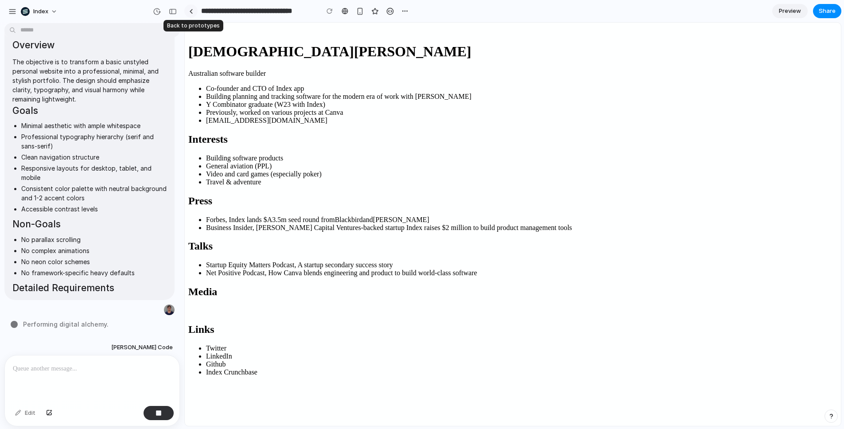  What do you see at coordinates (66, 242) in the screenshot?
I see `a: Startup Equity Matters Podcast` at bounding box center [66, 242].